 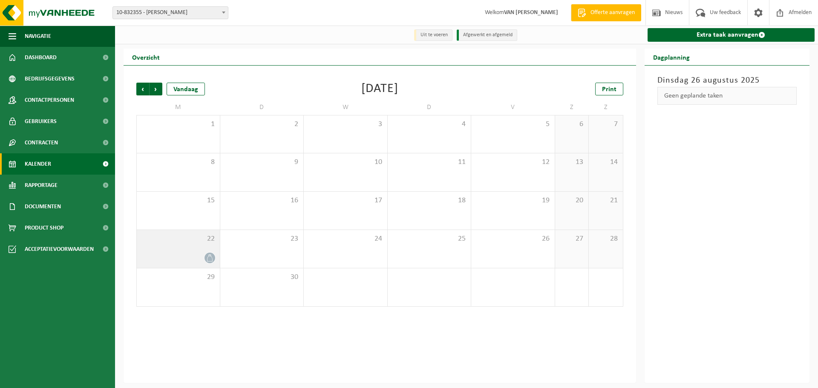 I want to click on span: 15, so click(x=178, y=201).